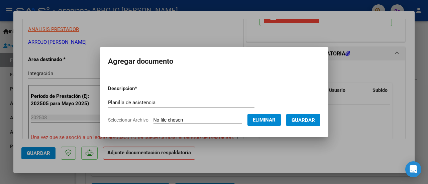 Image resolution: width=428 pixels, height=184 pixels. I want to click on div: Open Intercom Messenger, so click(414, 170).